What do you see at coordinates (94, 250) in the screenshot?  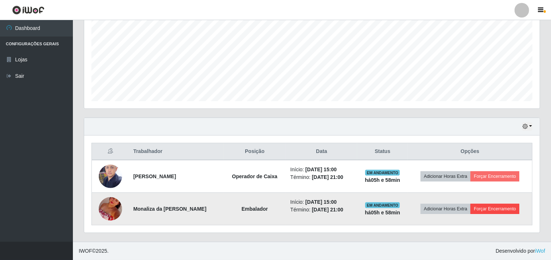 I see `span: © 2025 .` at bounding box center [94, 250].